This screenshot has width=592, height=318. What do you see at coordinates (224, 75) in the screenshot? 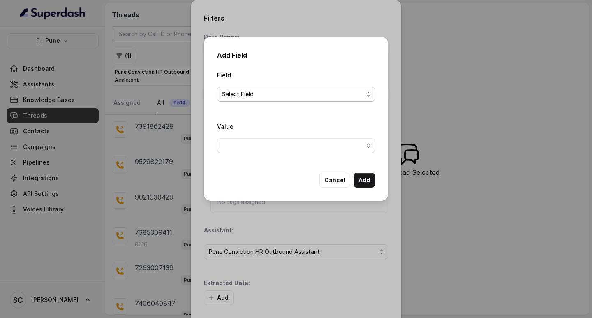
I see `label: Field` at bounding box center [224, 75].